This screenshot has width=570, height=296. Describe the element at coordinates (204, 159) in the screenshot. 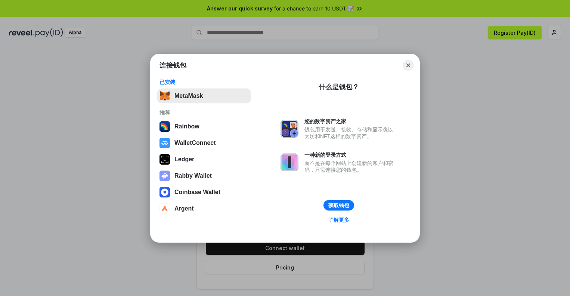

I see `button: Ledger` at that location.